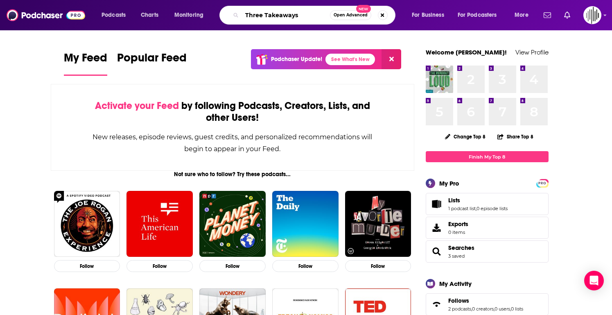 The height and width of the screenshot is (315, 612). I want to click on a: View Profile, so click(532, 52).